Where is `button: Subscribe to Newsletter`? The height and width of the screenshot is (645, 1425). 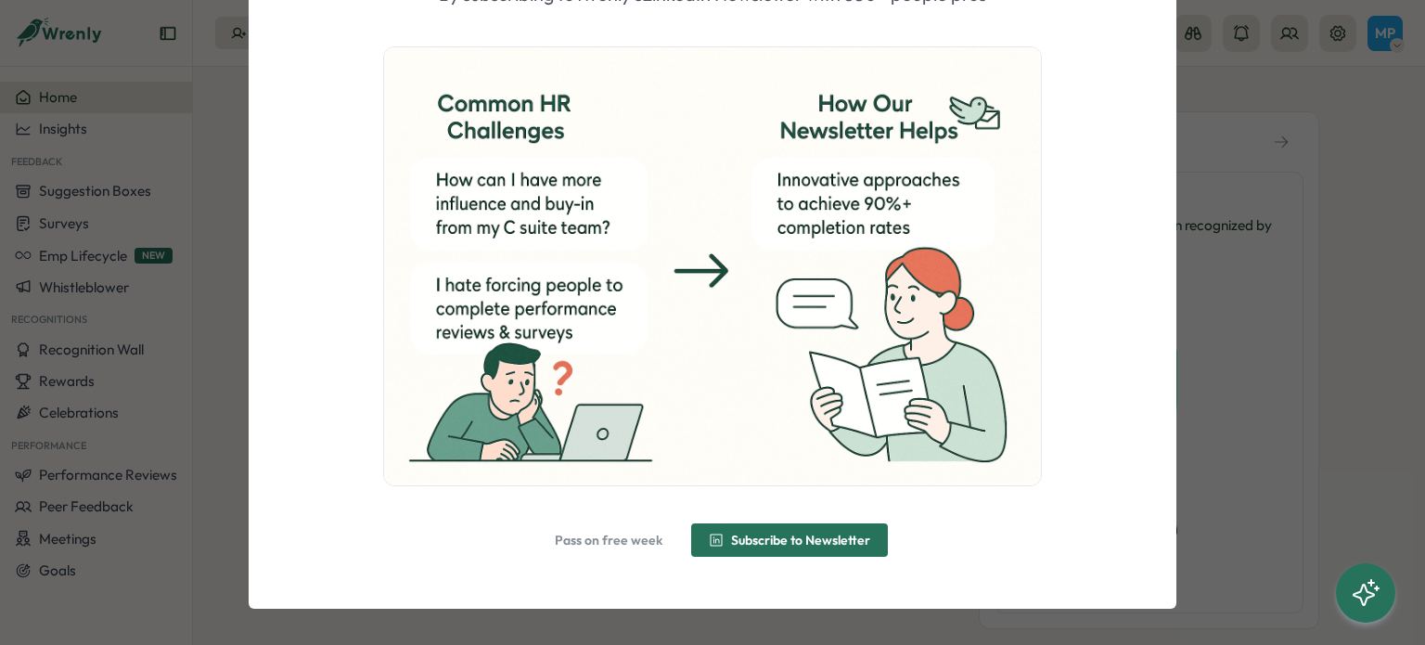
button: Subscribe to Newsletter is located at coordinates (789, 540).